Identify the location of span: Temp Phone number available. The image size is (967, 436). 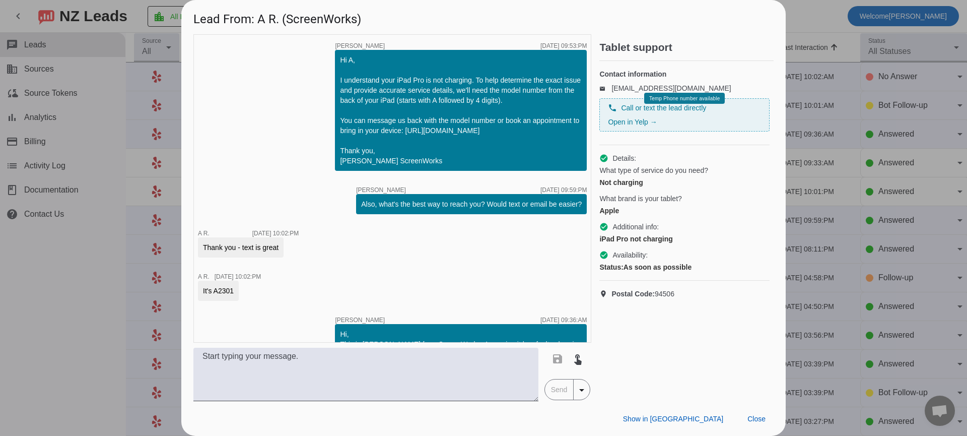
(684, 98).